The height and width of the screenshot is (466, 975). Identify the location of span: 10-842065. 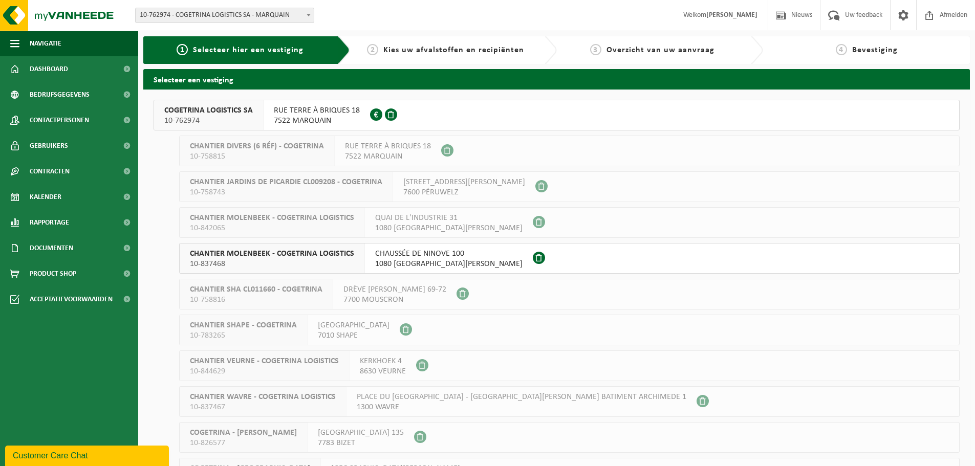
(272, 228).